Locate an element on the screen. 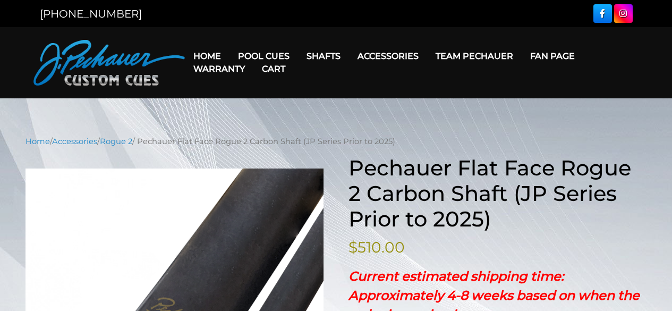  a: Cart is located at coordinates (274, 69).